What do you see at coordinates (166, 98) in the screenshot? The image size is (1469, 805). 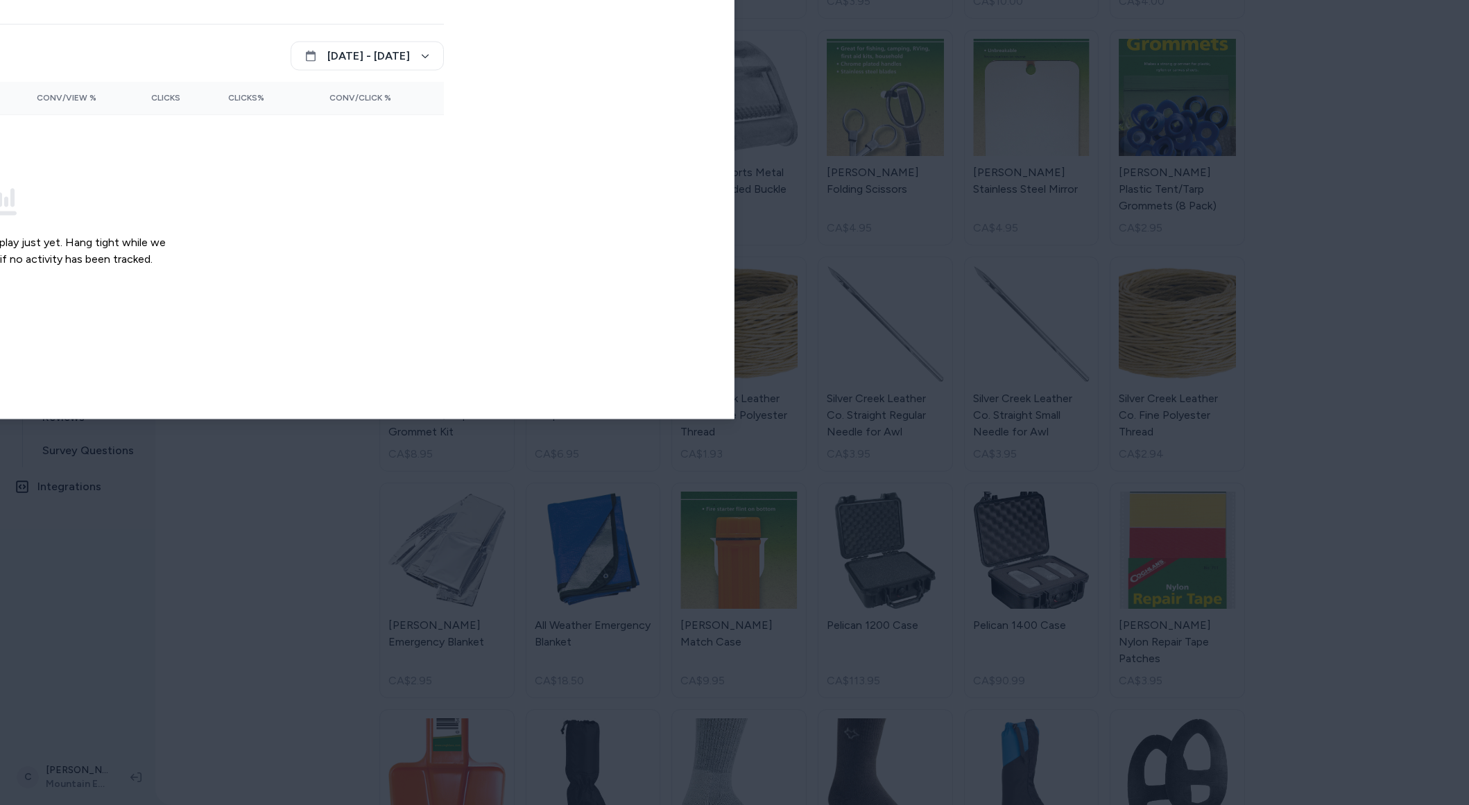 I see `span: Clicks` at bounding box center [166, 98].